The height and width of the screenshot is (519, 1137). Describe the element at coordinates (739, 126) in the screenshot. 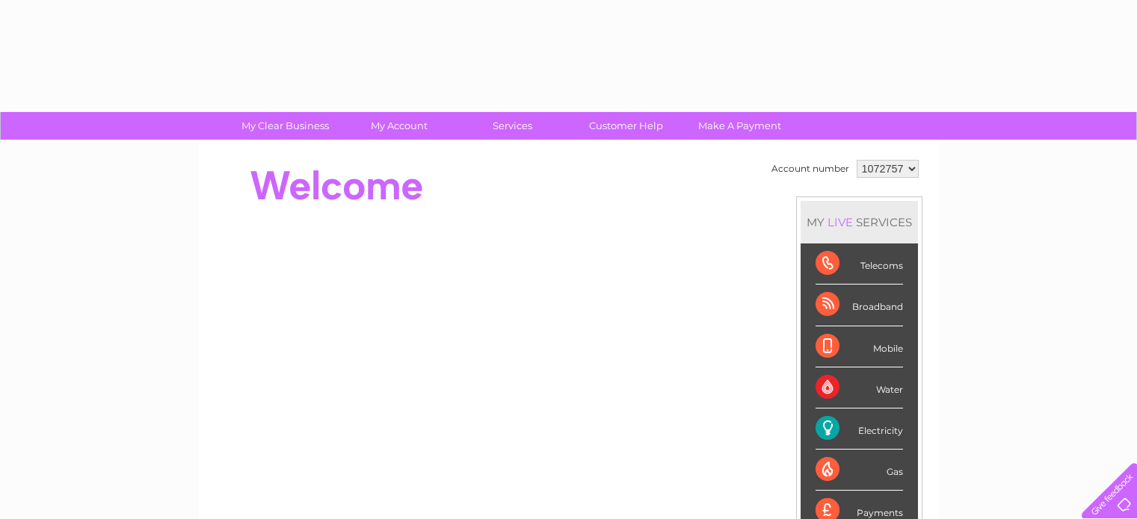

I see `a: Make A Payment` at that location.